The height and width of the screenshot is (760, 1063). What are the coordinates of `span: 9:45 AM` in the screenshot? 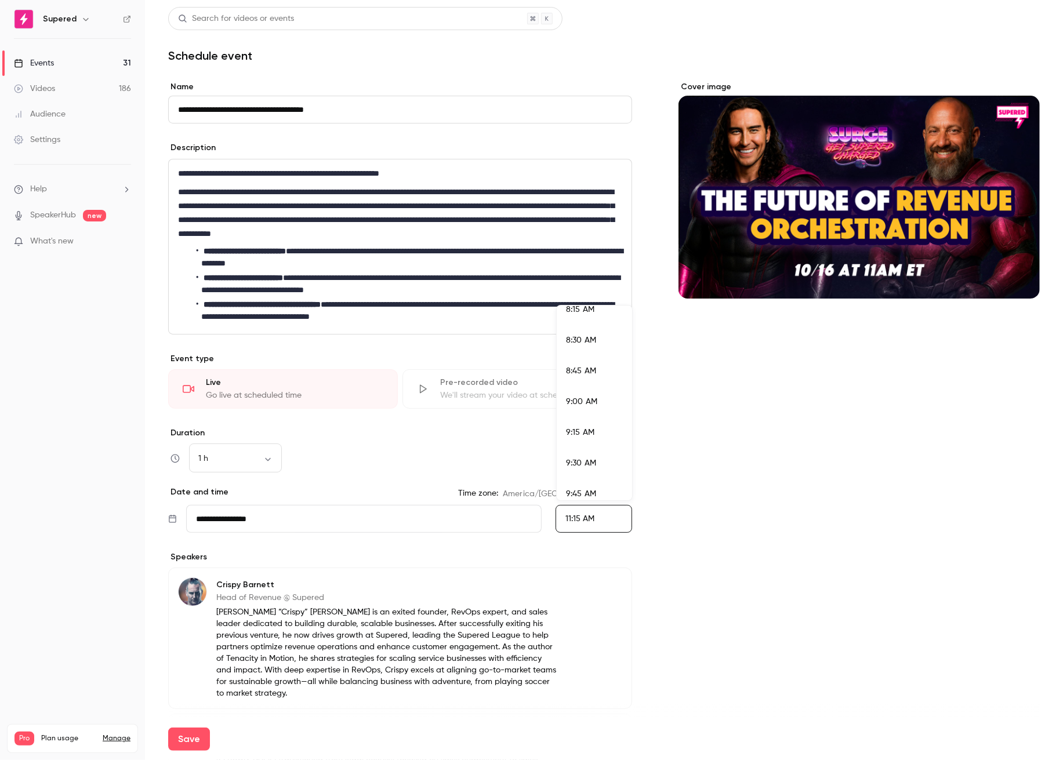 It's located at (581, 494).